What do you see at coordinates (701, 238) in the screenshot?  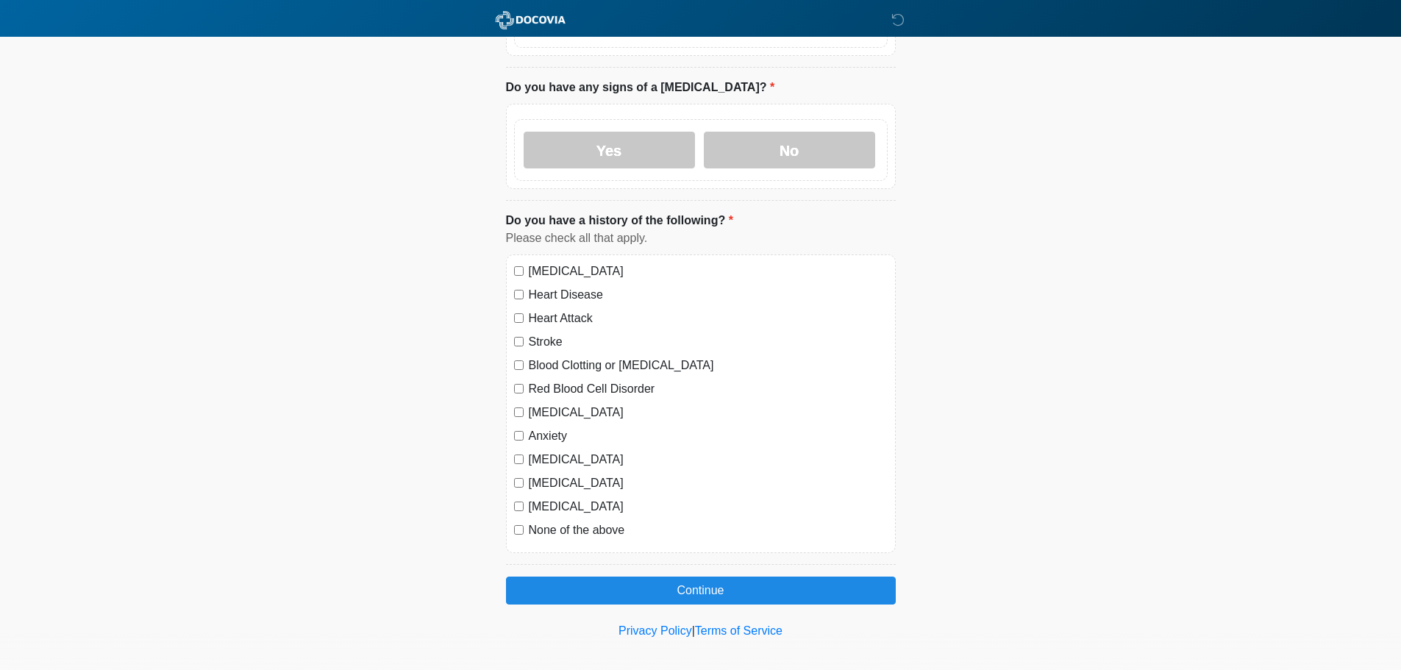 I see `div: Please check all that apply.` at bounding box center [701, 238].